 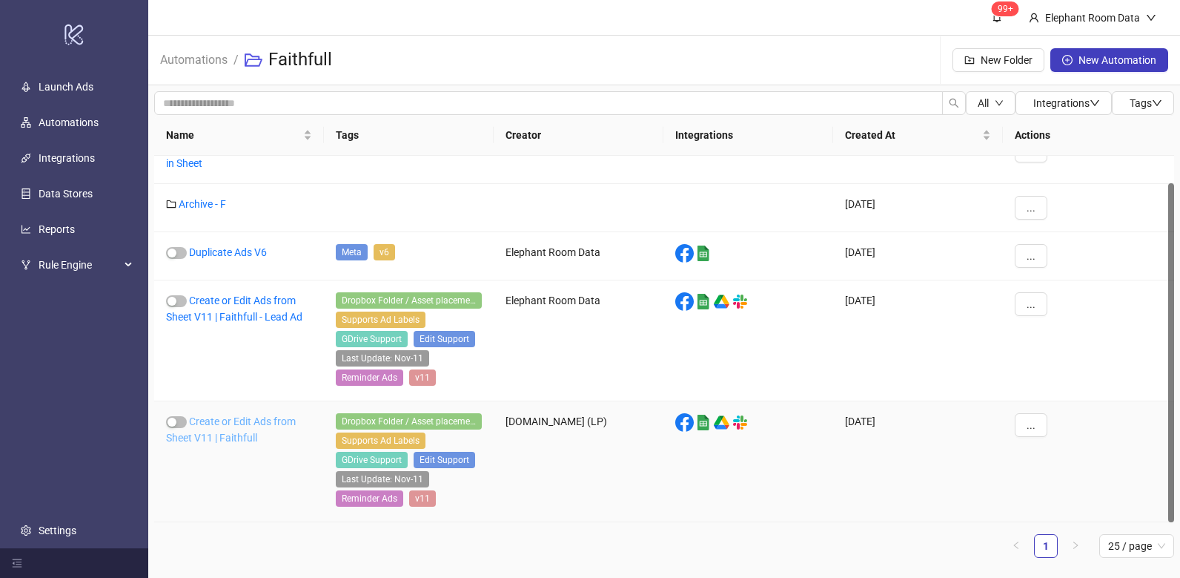 I want to click on span: folder, so click(x=171, y=204).